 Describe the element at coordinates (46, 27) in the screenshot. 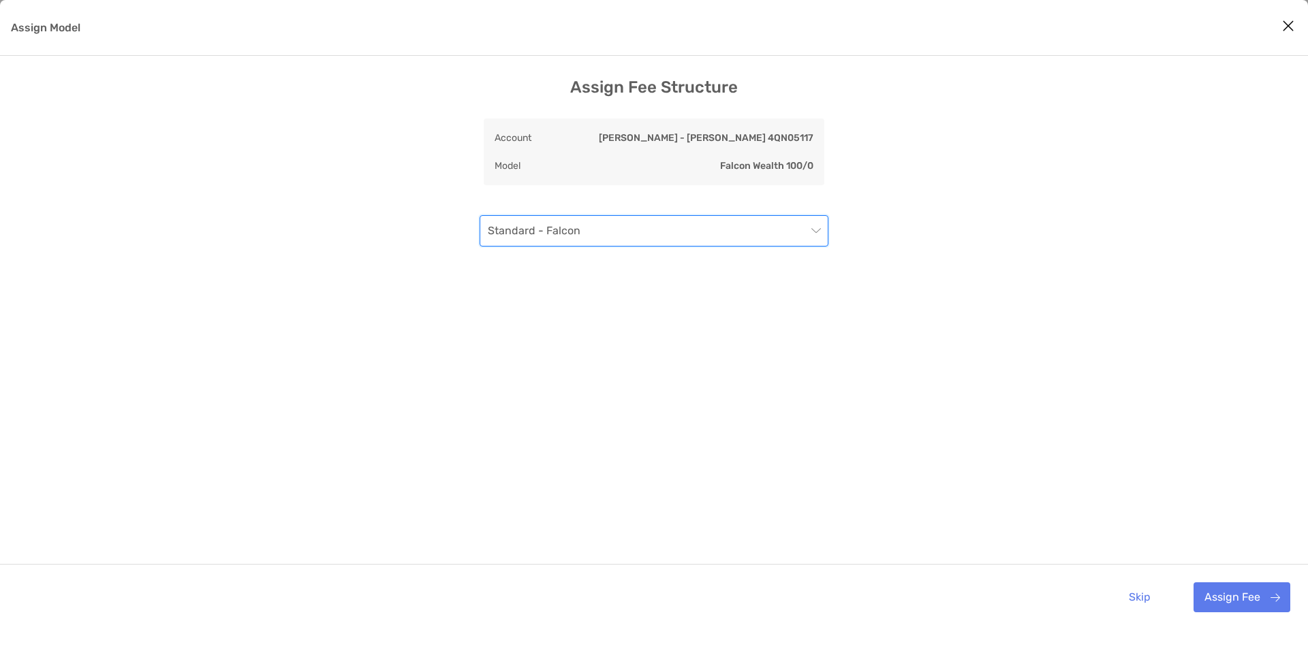

I see `p: Assign Model` at that location.